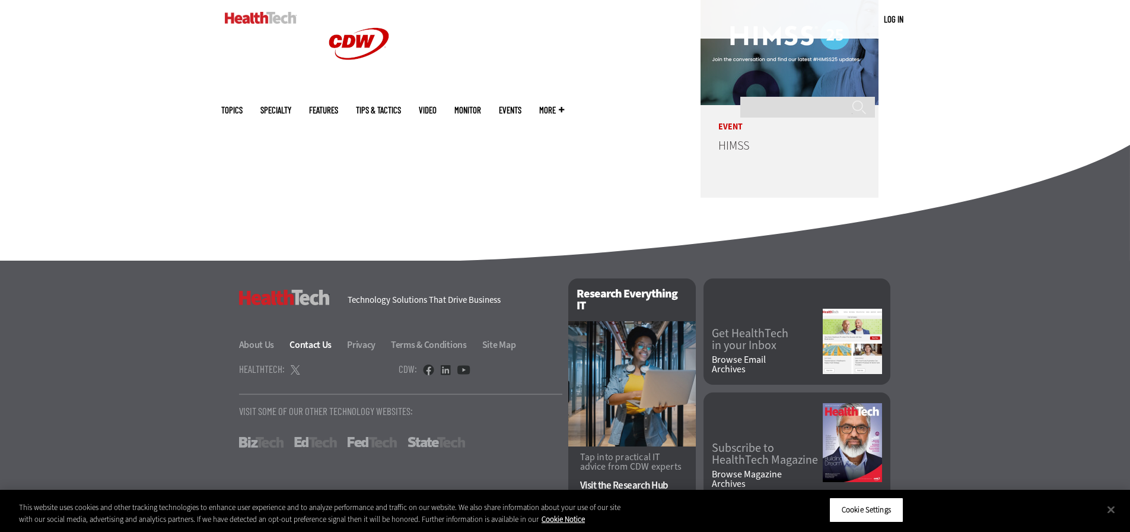 This screenshot has height=532, width=1130. What do you see at coordinates (401, 411) in the screenshot?
I see `p: Visit Some Of Our Other Technology Websites:` at bounding box center [401, 411].